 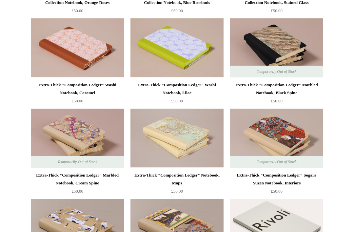 I want to click on img: Extra-Thick "Composition Ledger" Sogara Yuzen Notebook, Interiors, so click(x=277, y=138).